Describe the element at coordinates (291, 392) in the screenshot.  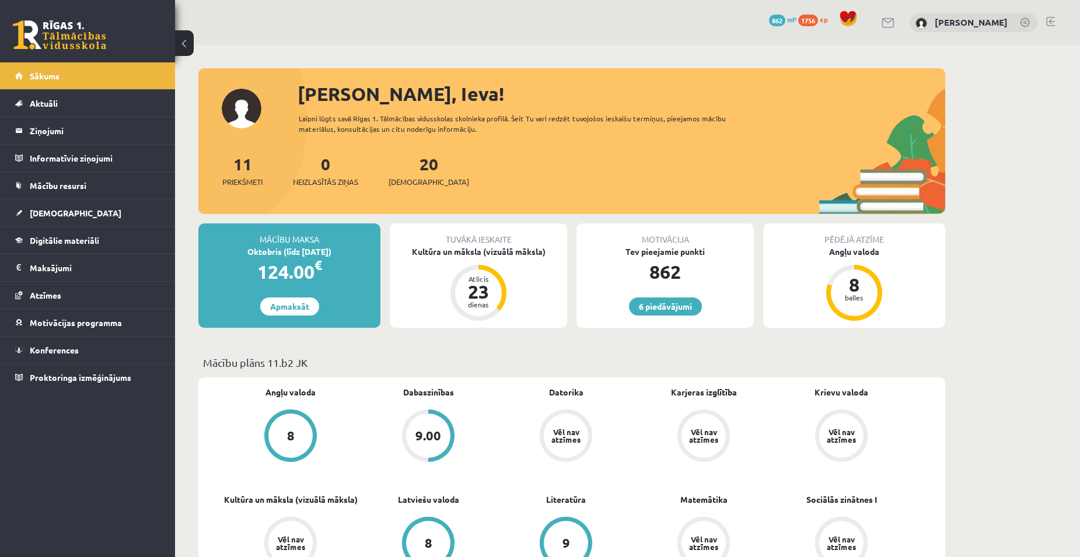
I see `a: Angļu valoda` at that location.